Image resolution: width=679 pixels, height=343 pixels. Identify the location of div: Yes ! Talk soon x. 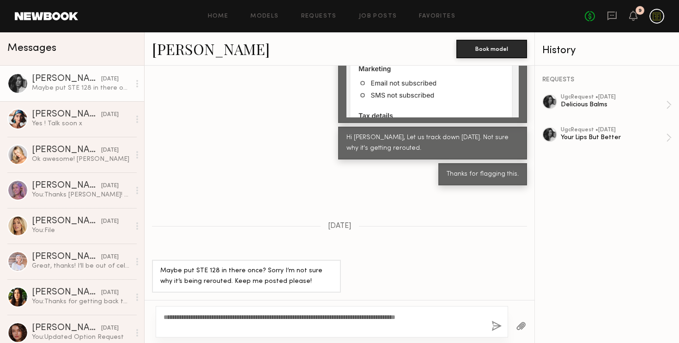
(81, 123).